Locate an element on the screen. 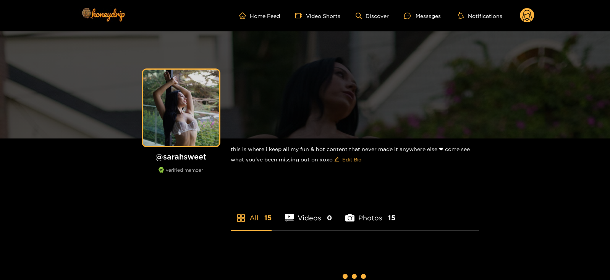 This screenshot has width=610, height=280. a: Discover is located at coordinates (372, 16).